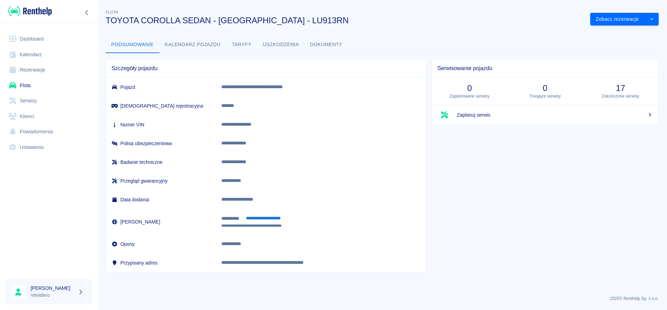 The height and width of the screenshot is (310, 667). Describe the element at coordinates (193, 45) in the screenshot. I see `button: Kalendarz pojazdu` at that location.